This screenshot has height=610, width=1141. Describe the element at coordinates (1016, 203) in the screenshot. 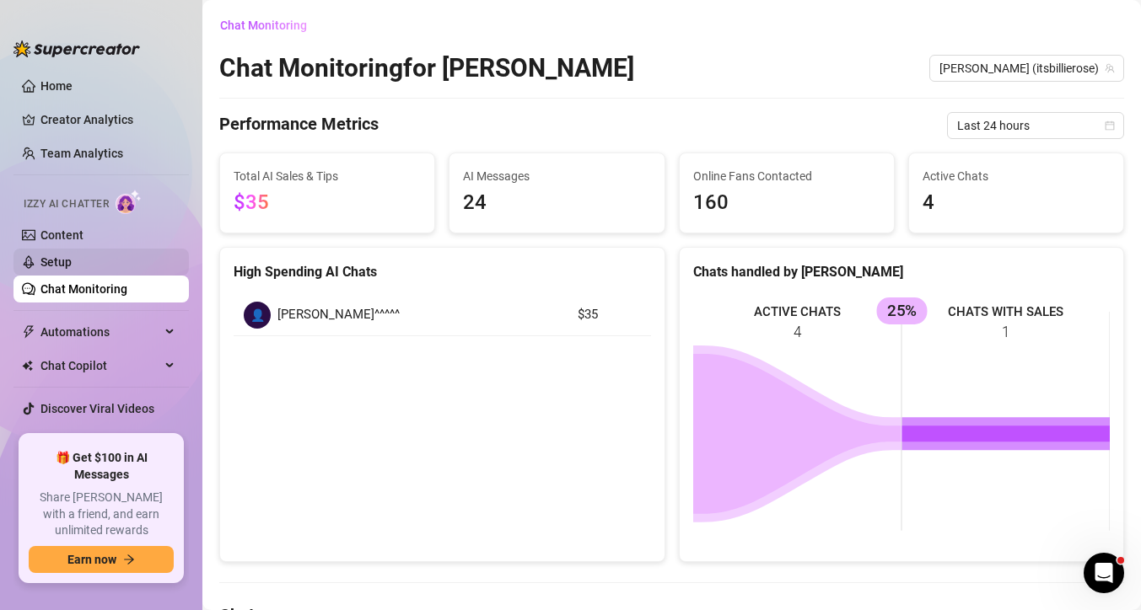

I see `span: 4` at that location.